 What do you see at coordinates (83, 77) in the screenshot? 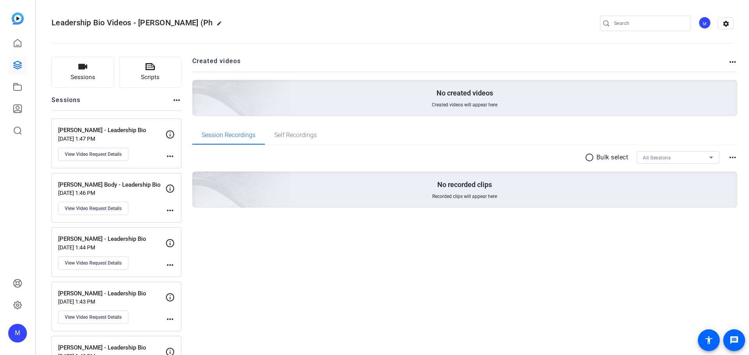
I see `span: Sessions` at bounding box center [83, 77].